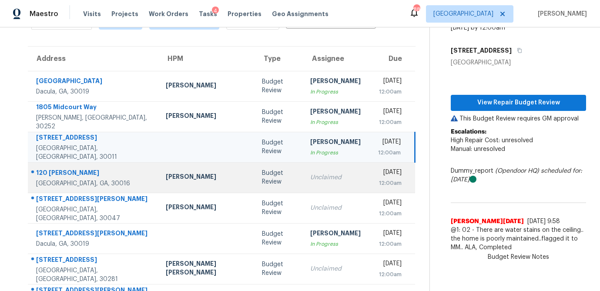 The width and height of the screenshot is (600, 291). Describe the element at coordinates (492, 141) in the screenshot. I see `span: High Repair Cost: unresolved` at that location.